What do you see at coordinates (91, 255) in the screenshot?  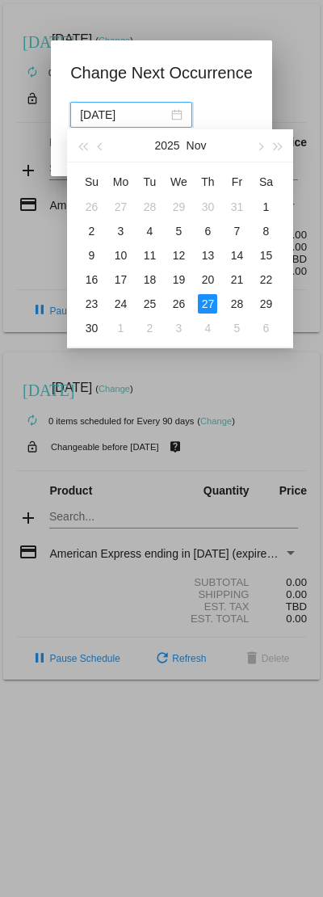 I see `div: 9` at bounding box center [91, 255].